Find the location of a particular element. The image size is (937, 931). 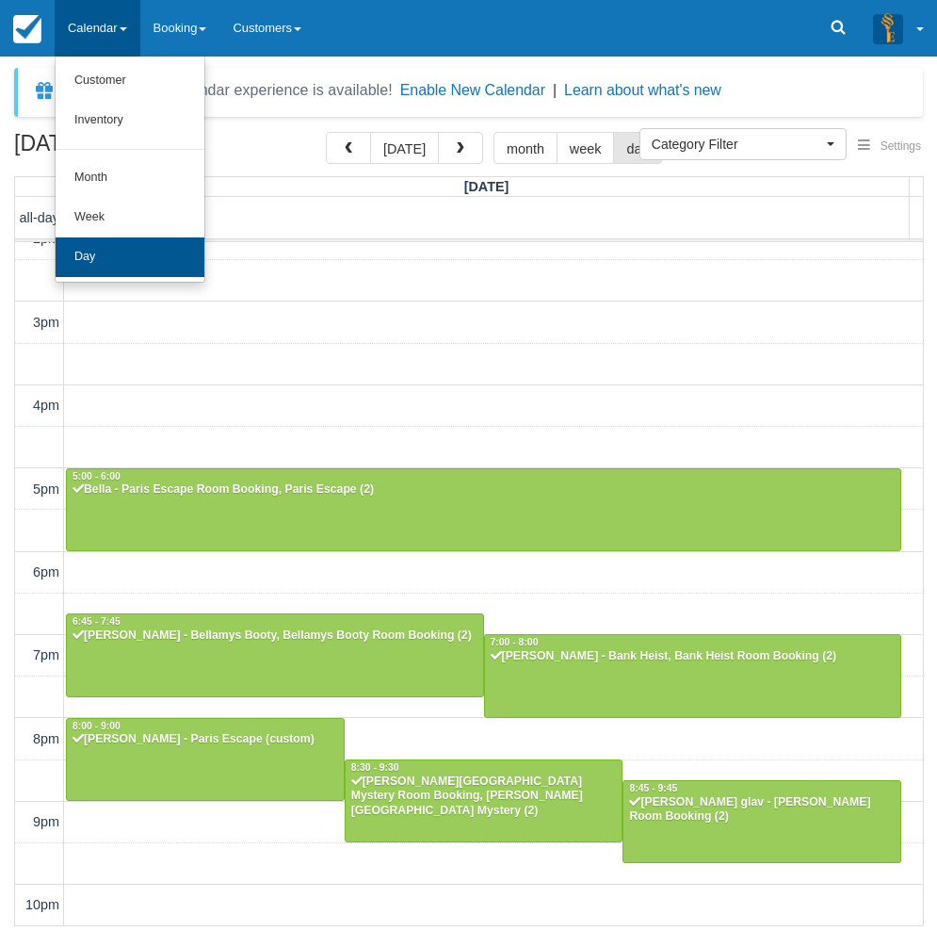

button: month is located at coordinates (526, 148).